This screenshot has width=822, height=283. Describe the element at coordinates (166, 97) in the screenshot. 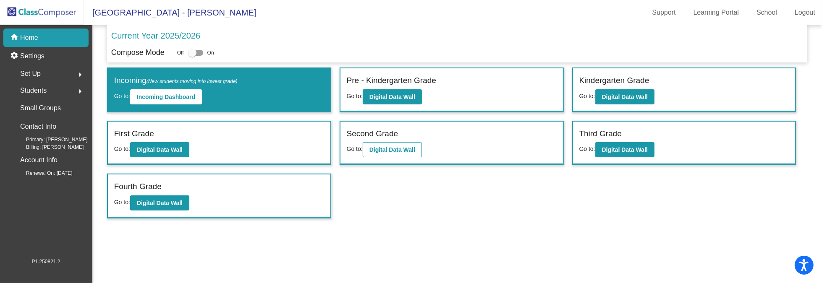

I see `b: Incoming Dashboard` at that location.